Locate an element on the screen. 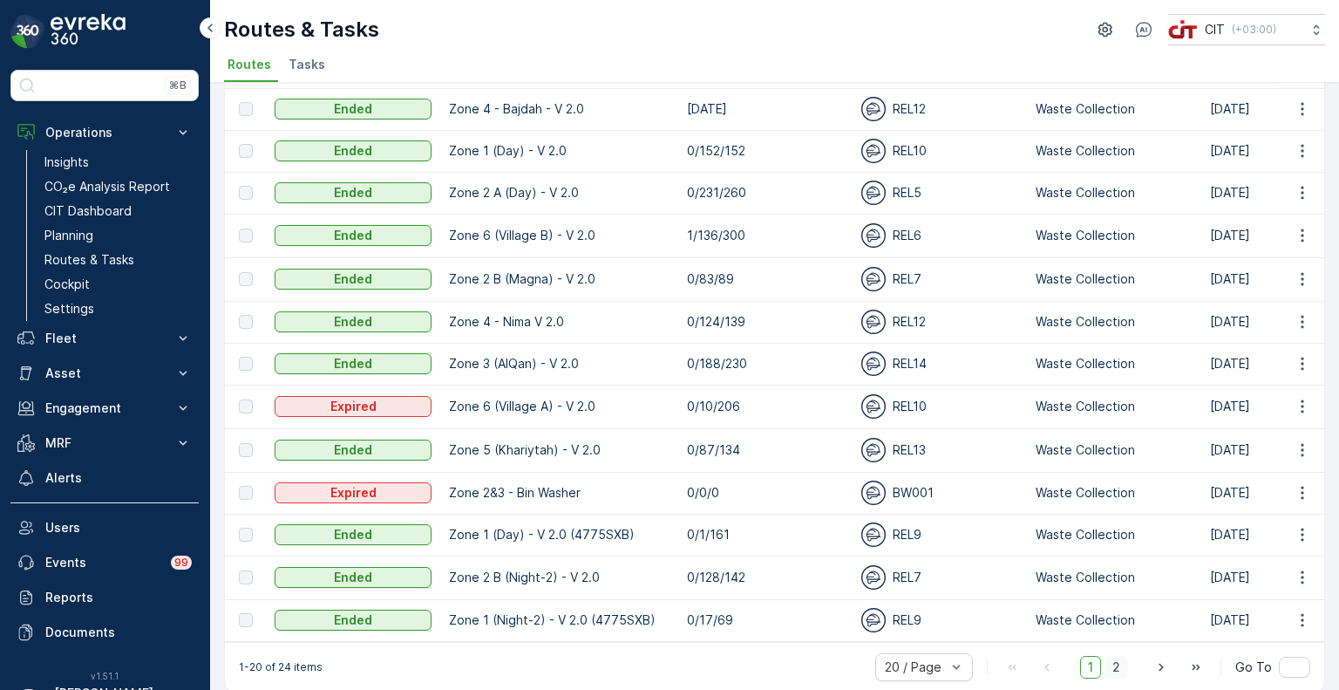  p: Zone 6 (Village A) - V 2.0 is located at coordinates (559, 406).